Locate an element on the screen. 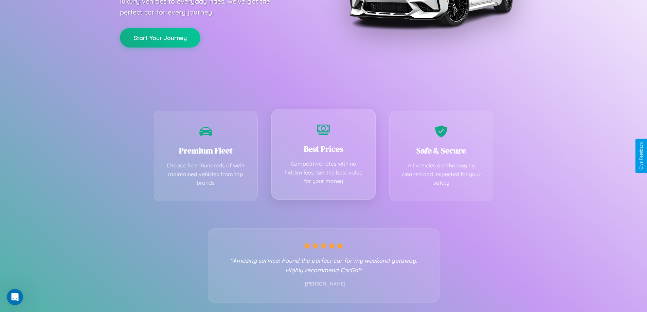 The height and width of the screenshot is (312, 647). h3: Premium Fleet is located at coordinates (206, 150).